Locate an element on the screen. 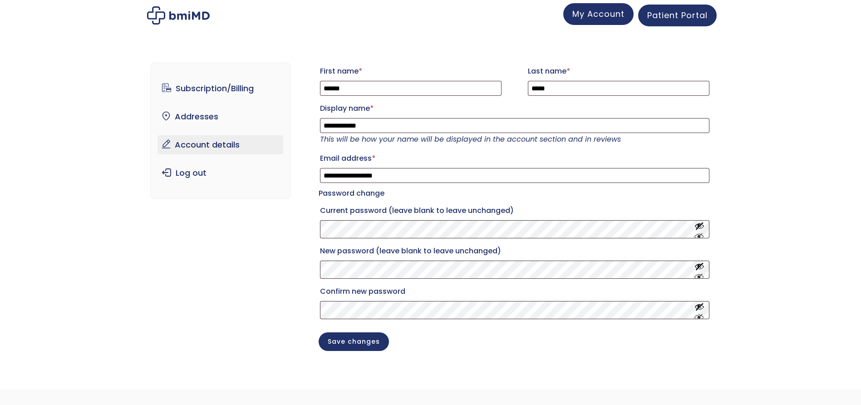 The image size is (861, 405). a: My Account is located at coordinates (599, 14).